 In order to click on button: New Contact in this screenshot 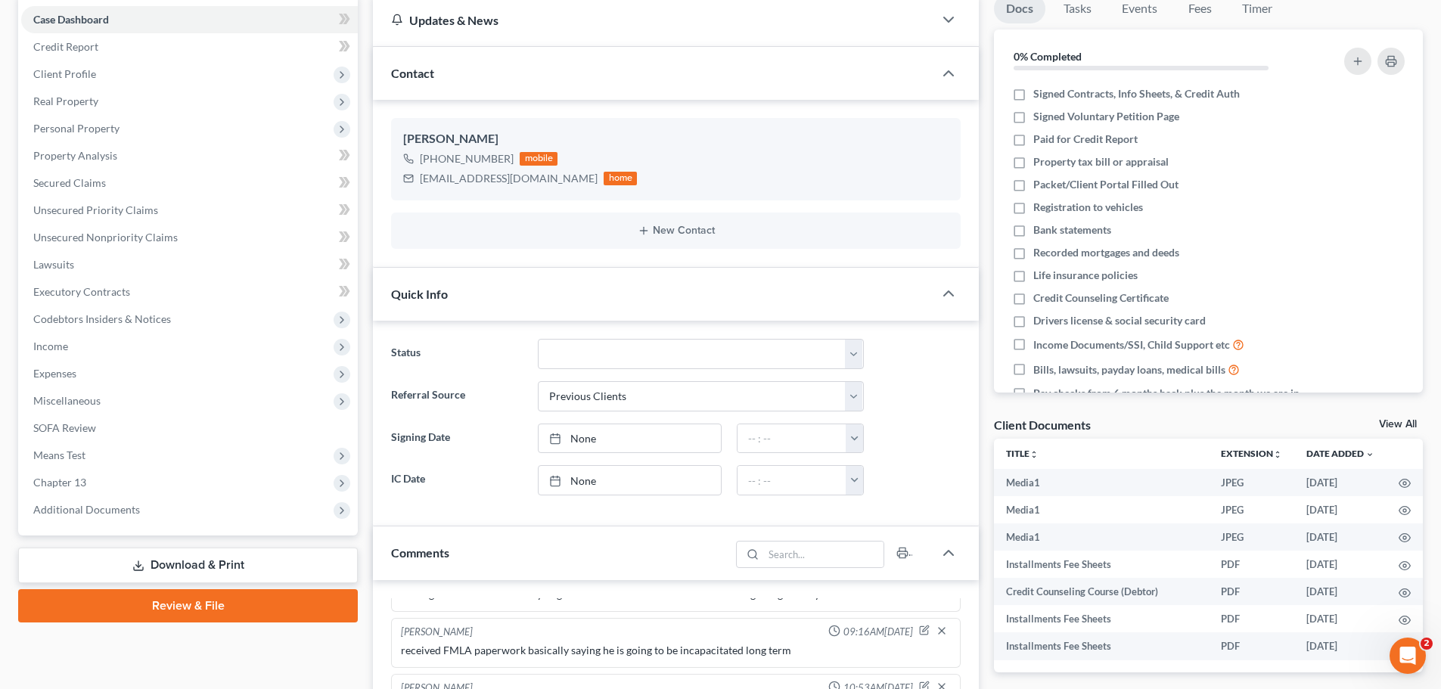, I will do `click(675, 231)`.